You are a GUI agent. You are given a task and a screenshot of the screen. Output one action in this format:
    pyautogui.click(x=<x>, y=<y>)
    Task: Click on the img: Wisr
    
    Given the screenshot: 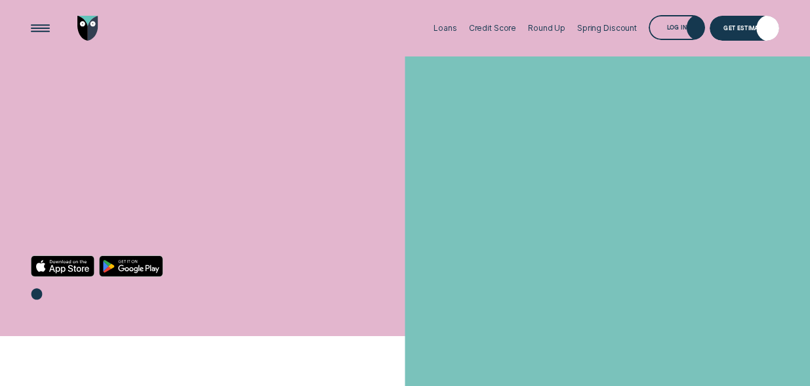 What is the action you would take?
    pyautogui.click(x=88, y=28)
    